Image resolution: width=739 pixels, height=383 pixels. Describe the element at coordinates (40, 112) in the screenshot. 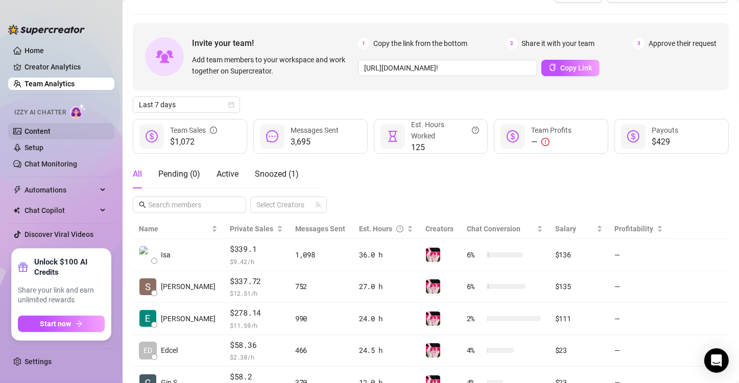

I see `span: Izzy AI Chatter` at that location.